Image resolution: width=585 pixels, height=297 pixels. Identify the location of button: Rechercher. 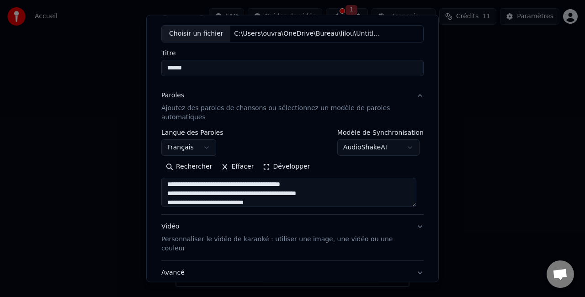
(189, 167).